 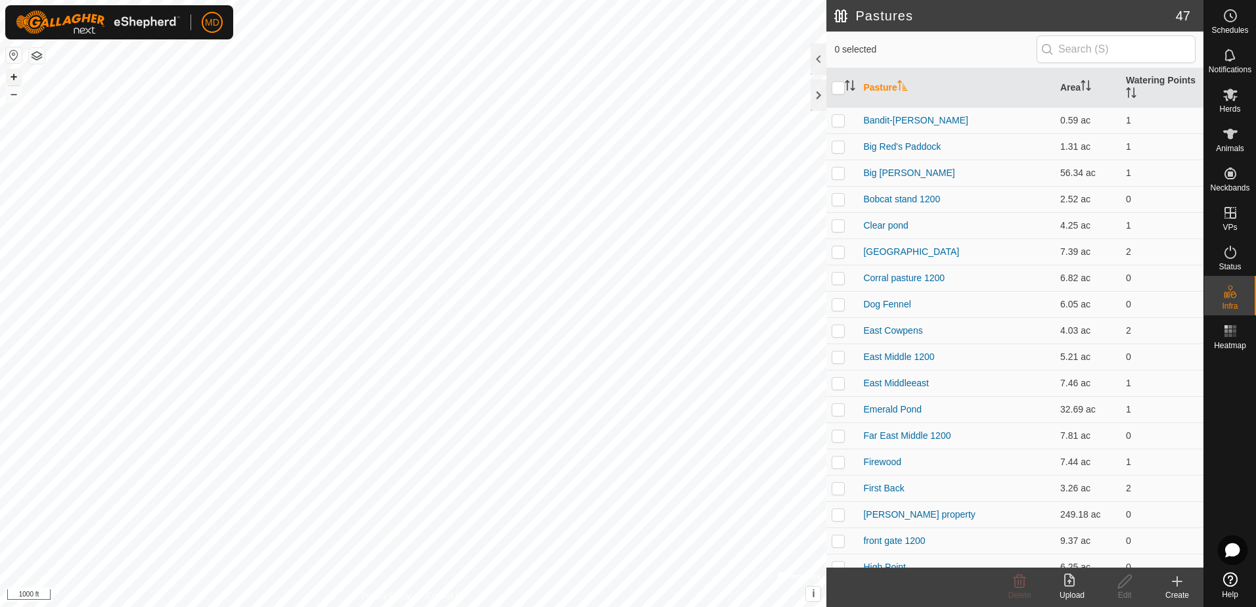 I want to click on td: 6.25 ac, so click(x=1088, y=567).